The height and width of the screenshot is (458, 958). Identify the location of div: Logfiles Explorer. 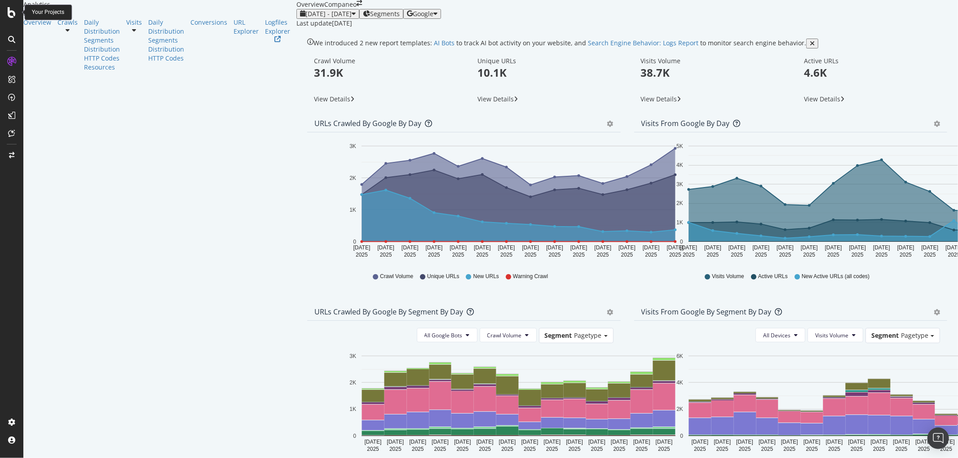
(277, 27).